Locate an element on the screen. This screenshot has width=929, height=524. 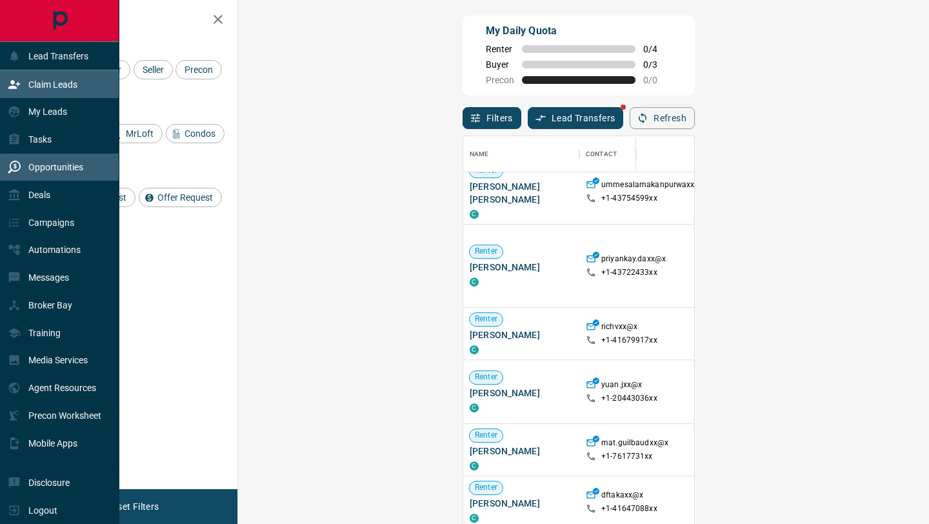
button: Lead Transfers is located at coordinates (575, 118).